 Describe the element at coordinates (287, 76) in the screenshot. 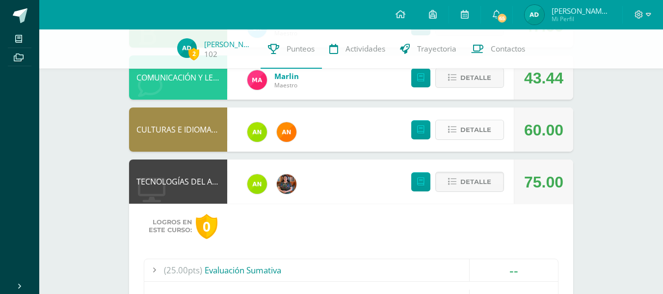

I see `a: Marlin` at that location.